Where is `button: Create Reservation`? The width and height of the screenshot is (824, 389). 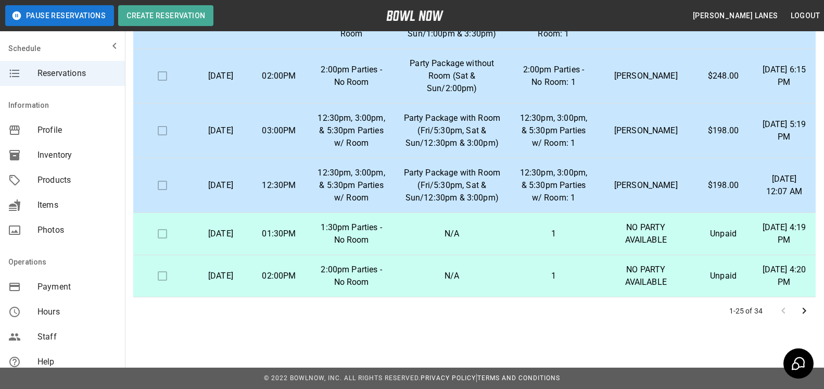 button: Create Reservation is located at coordinates (166, 16).